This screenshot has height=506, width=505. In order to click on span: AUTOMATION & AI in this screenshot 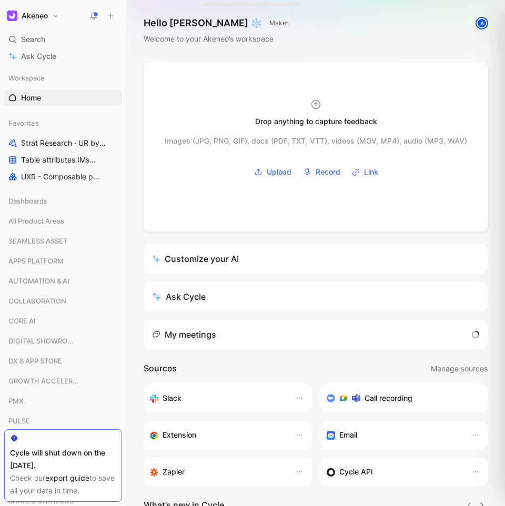, I will do `click(39, 281)`.